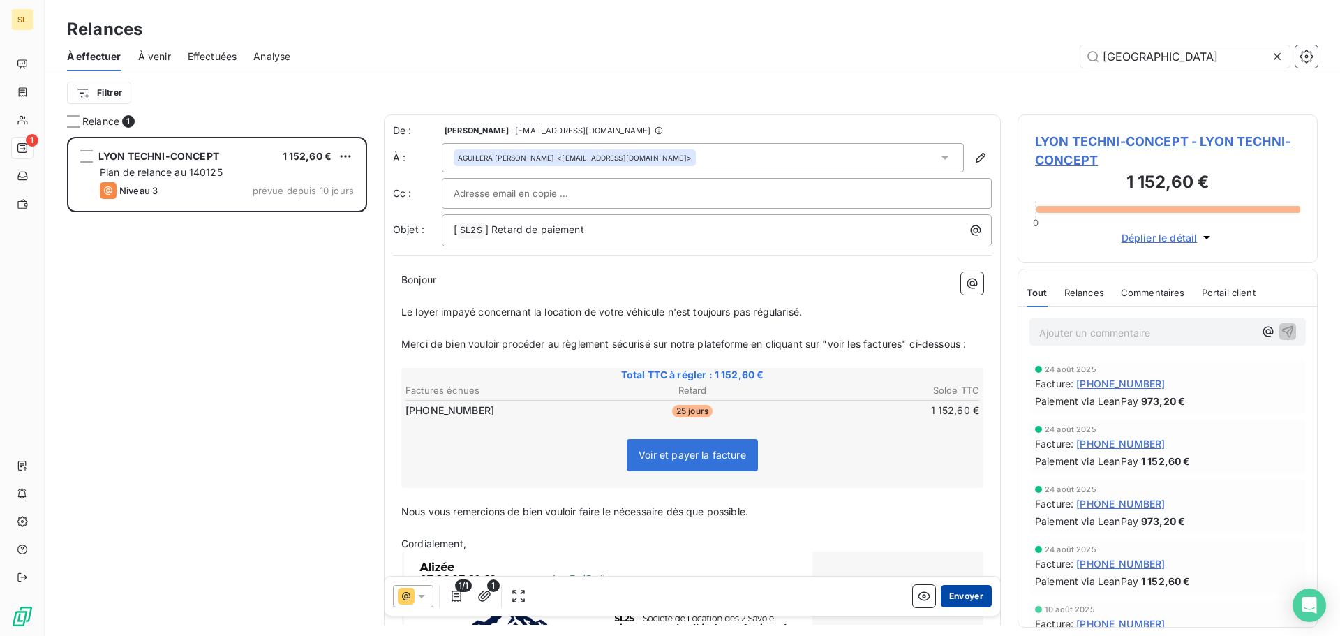 This screenshot has width=1340, height=636. Describe the element at coordinates (101, 121) in the screenshot. I see `span: Relance` at that location.